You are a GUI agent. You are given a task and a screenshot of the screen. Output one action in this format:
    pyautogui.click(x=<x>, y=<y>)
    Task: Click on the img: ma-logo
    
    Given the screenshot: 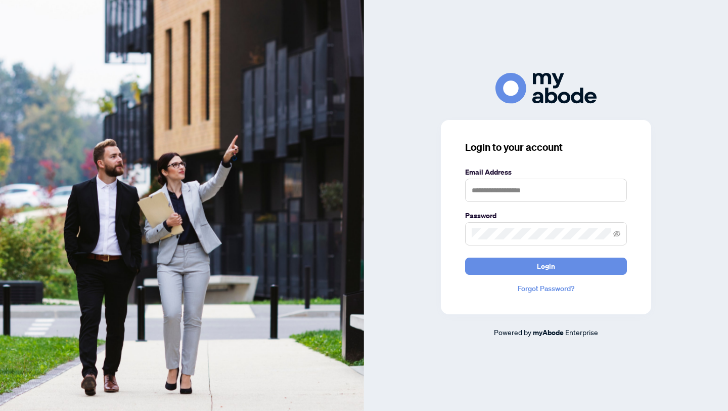 What is the action you would take?
    pyautogui.click(x=546, y=88)
    